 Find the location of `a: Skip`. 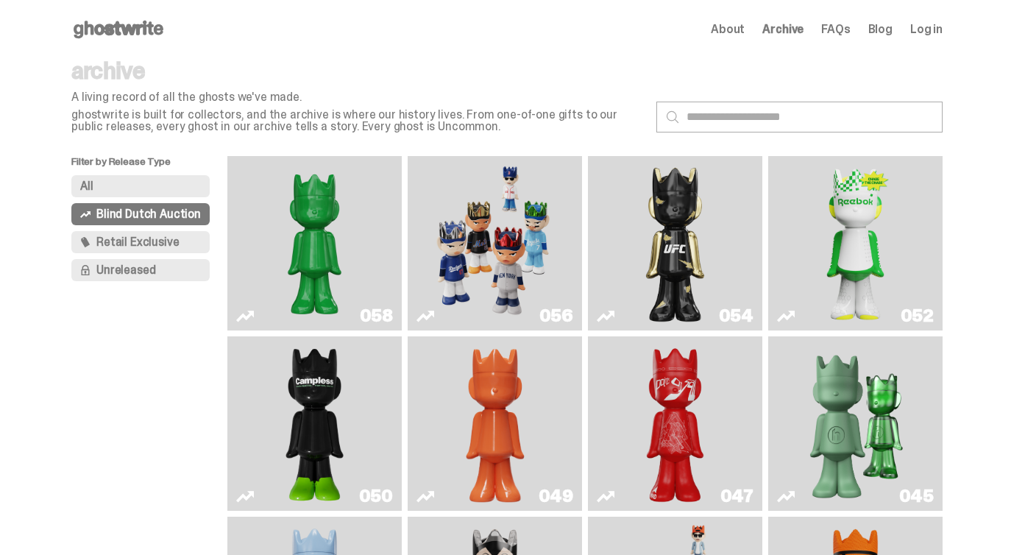

a: Skip is located at coordinates (675, 423).